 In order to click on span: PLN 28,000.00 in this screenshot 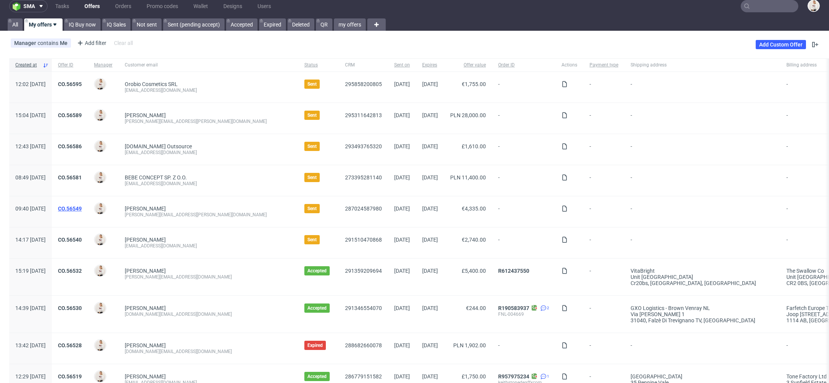, I will do `click(468, 115)`.